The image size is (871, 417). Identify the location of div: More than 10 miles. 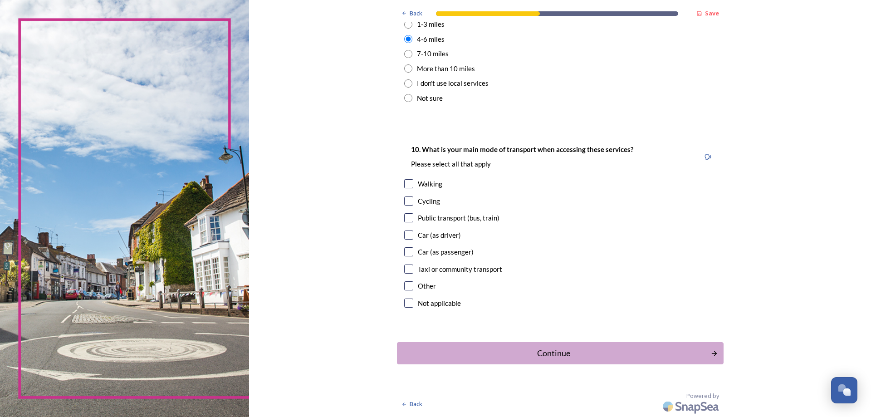
(446, 69).